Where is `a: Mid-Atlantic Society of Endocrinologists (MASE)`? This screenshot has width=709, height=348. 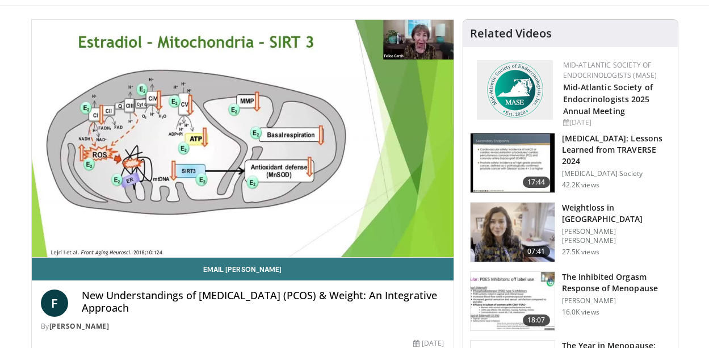
a: Mid-Atlantic Society of Endocrinologists (MASE) is located at coordinates (610, 70).